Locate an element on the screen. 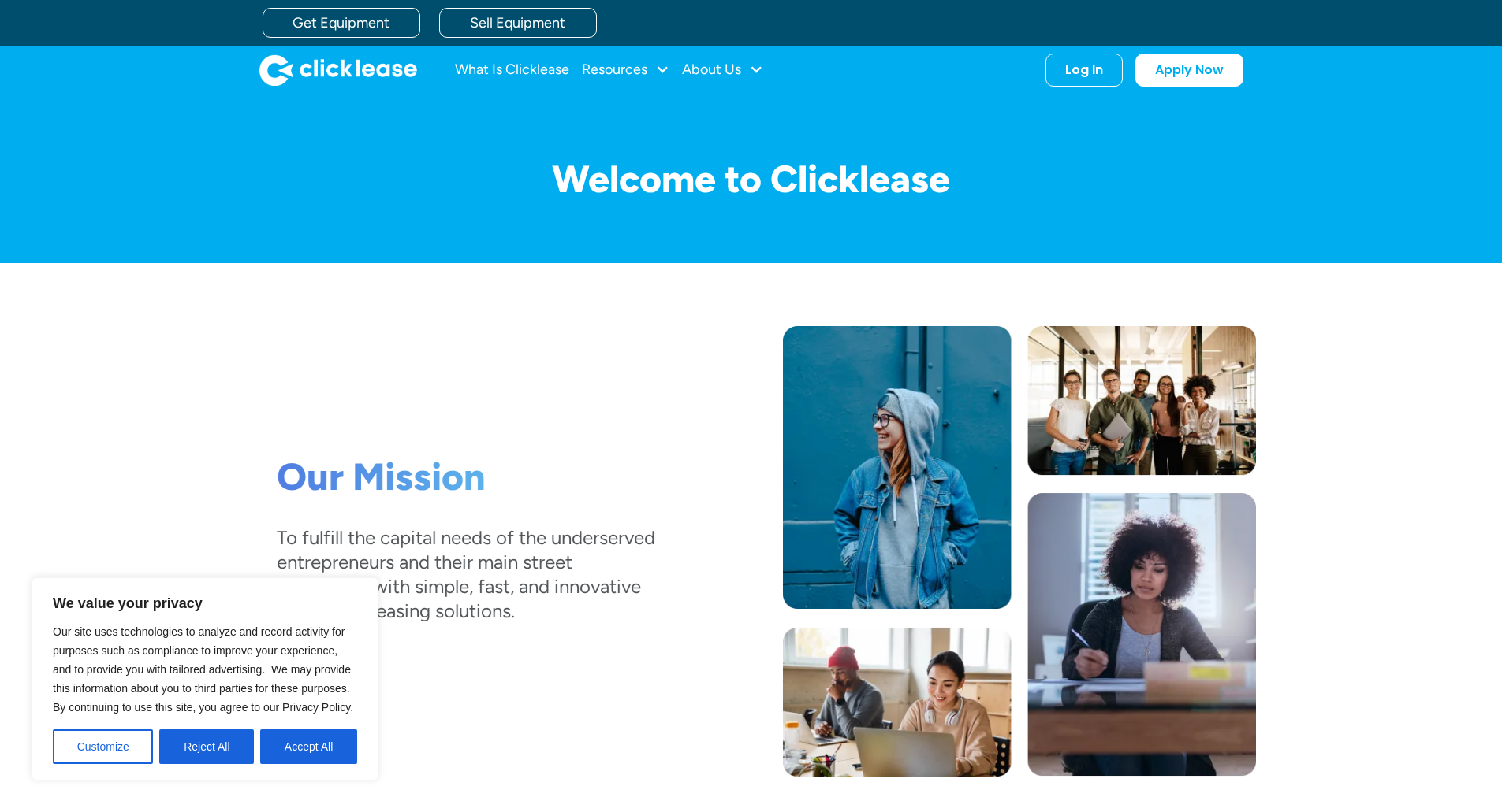 This screenshot has height=812, width=1502. a: Apply Now is located at coordinates (1189, 70).